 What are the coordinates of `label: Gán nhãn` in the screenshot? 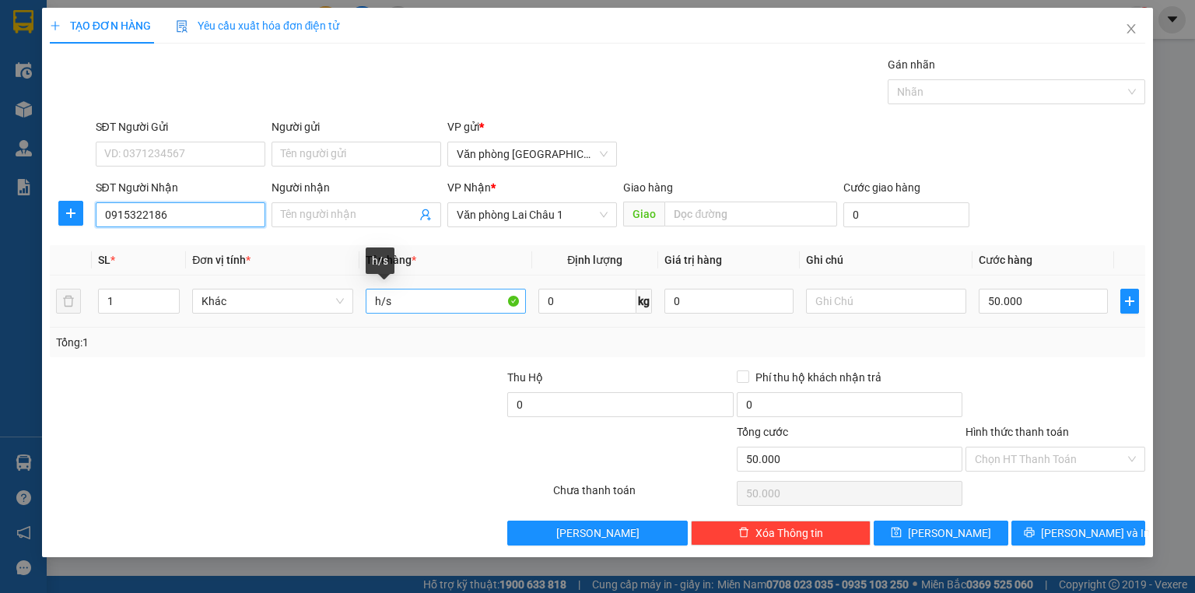 It's located at (911, 65).